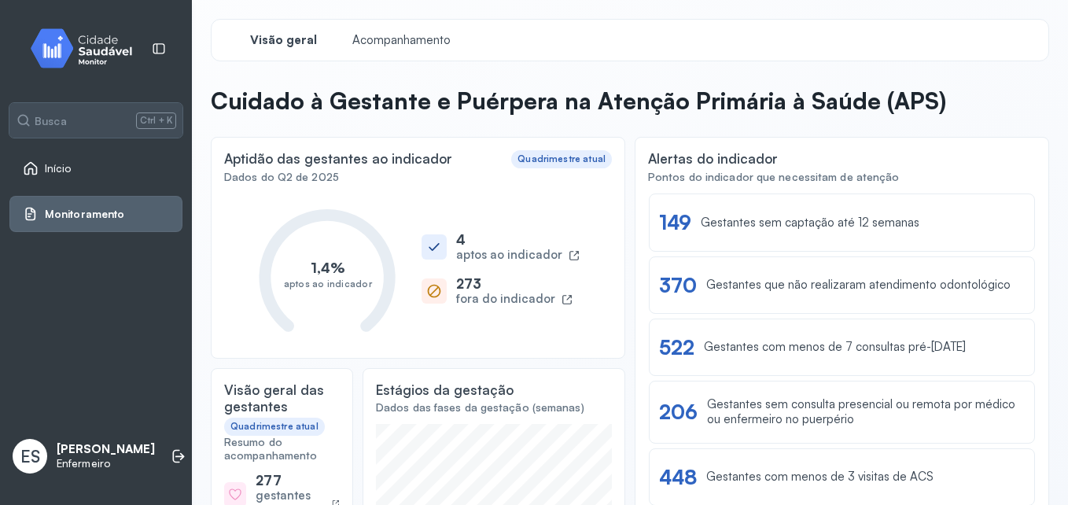 The height and width of the screenshot is (505, 1068). I want to click on div: Gestantes que não realizaram atendimento odontológico, so click(858, 285).